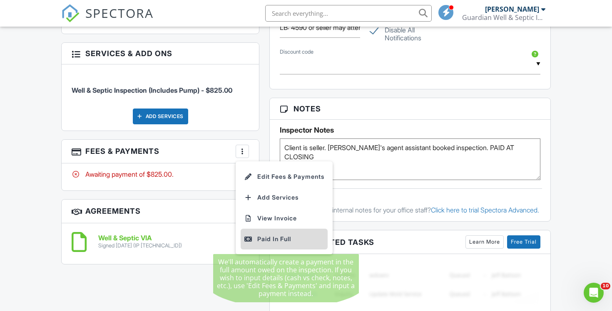 The width and height of the screenshot is (612, 311). What do you see at coordinates (160, 117) in the screenshot?
I see `div: Add Services` at bounding box center [160, 117].